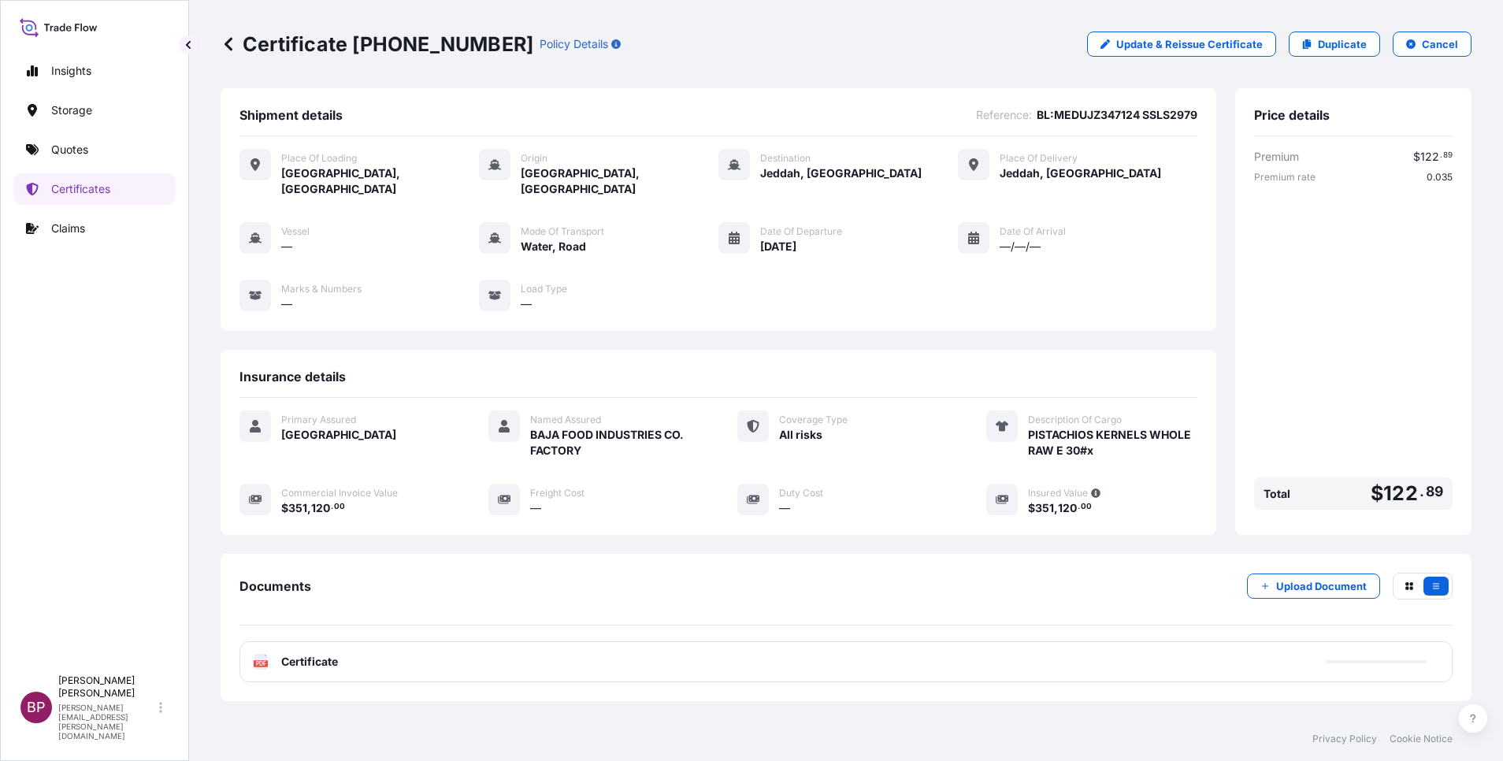 This screenshot has height=761, width=1503. What do you see at coordinates (785, 158) in the screenshot?
I see `span: Destination` at bounding box center [785, 158].